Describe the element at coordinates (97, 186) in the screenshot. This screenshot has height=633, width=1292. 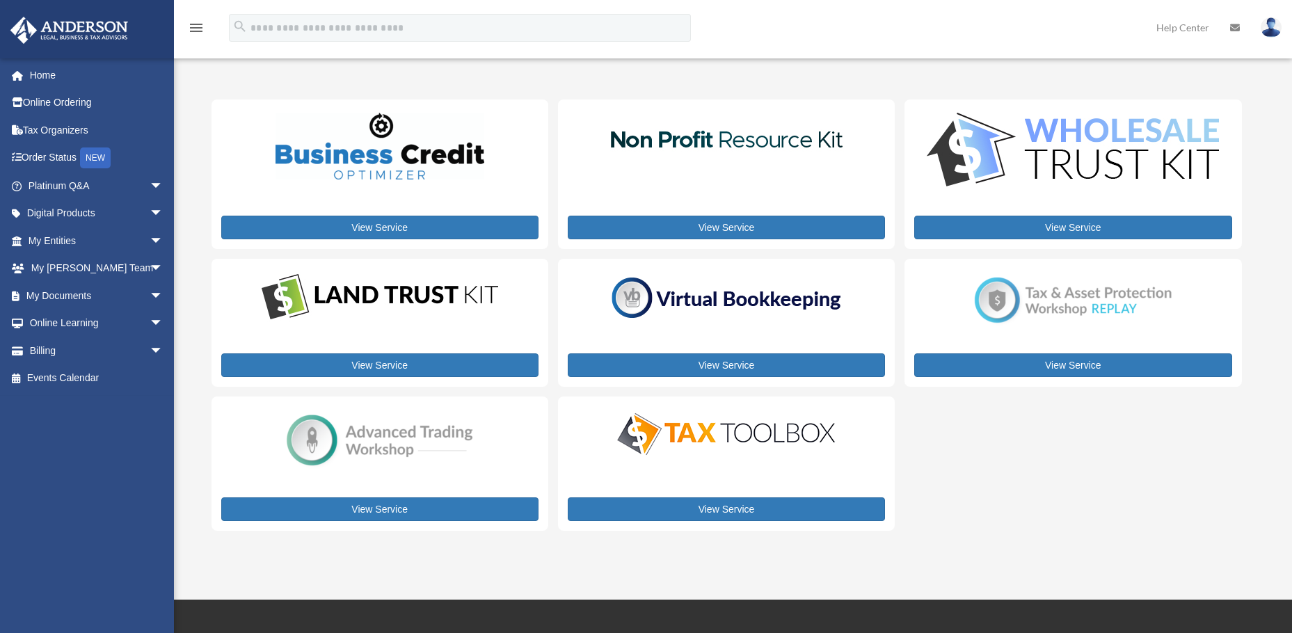
I see `a: Platinum Q&Aarrow_drop_down` at that location.